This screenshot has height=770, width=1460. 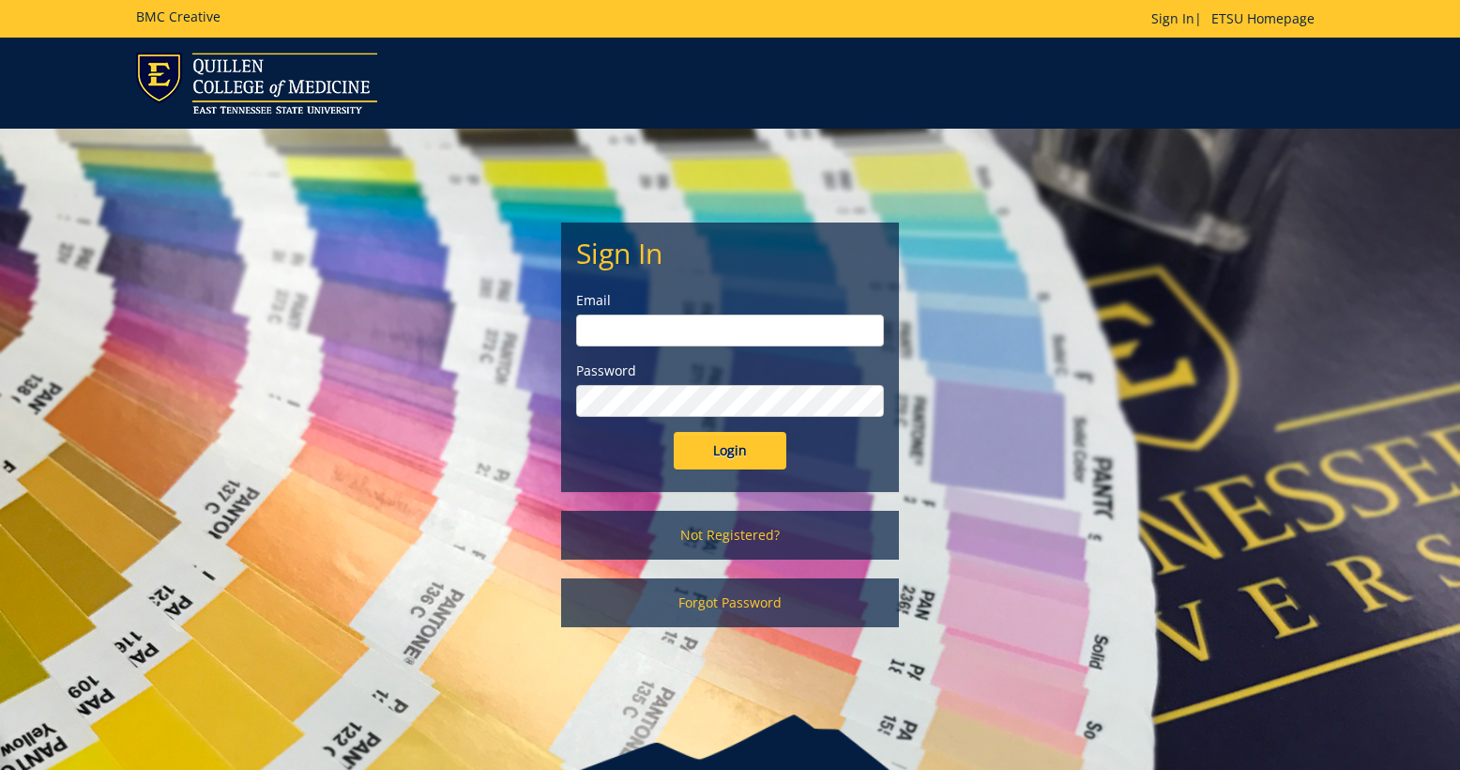 I want to click on label: Password, so click(x=730, y=371).